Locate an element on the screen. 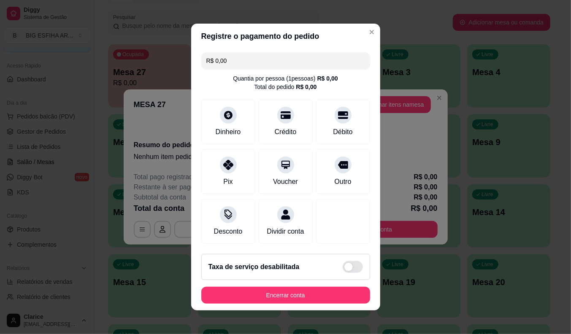 The width and height of the screenshot is (571, 334). div: Desconto is located at coordinates (228, 232).